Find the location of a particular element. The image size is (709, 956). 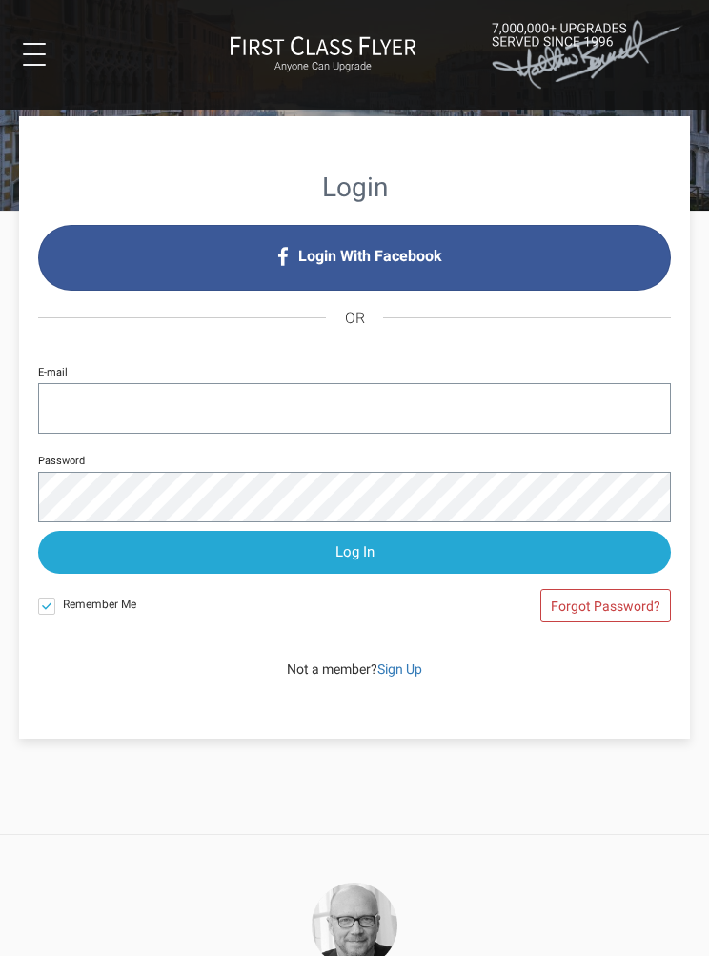

a: First Class FlyerAnyone Can Upgrade is located at coordinates (323, 54).